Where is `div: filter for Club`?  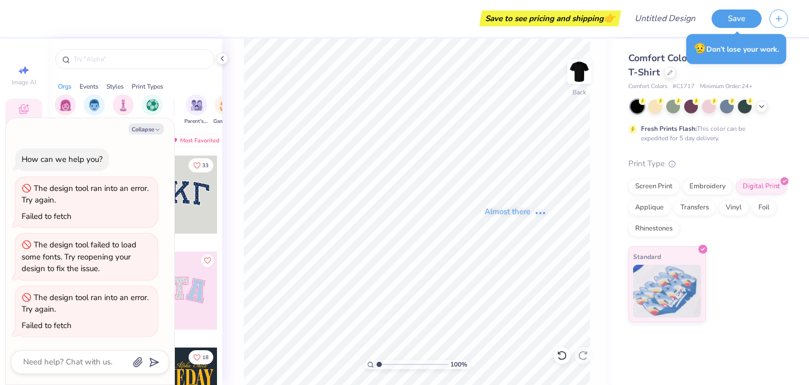 div: filter for Club is located at coordinates (123, 110).